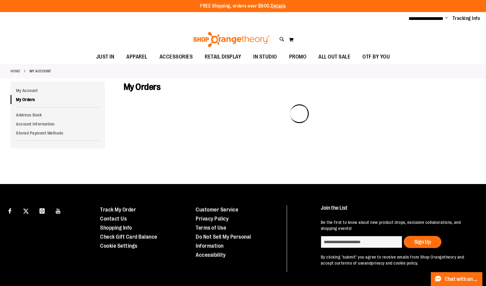  What do you see at coordinates (376, 57) in the screenshot?
I see `span: OTF BY YOU` at bounding box center [376, 57].